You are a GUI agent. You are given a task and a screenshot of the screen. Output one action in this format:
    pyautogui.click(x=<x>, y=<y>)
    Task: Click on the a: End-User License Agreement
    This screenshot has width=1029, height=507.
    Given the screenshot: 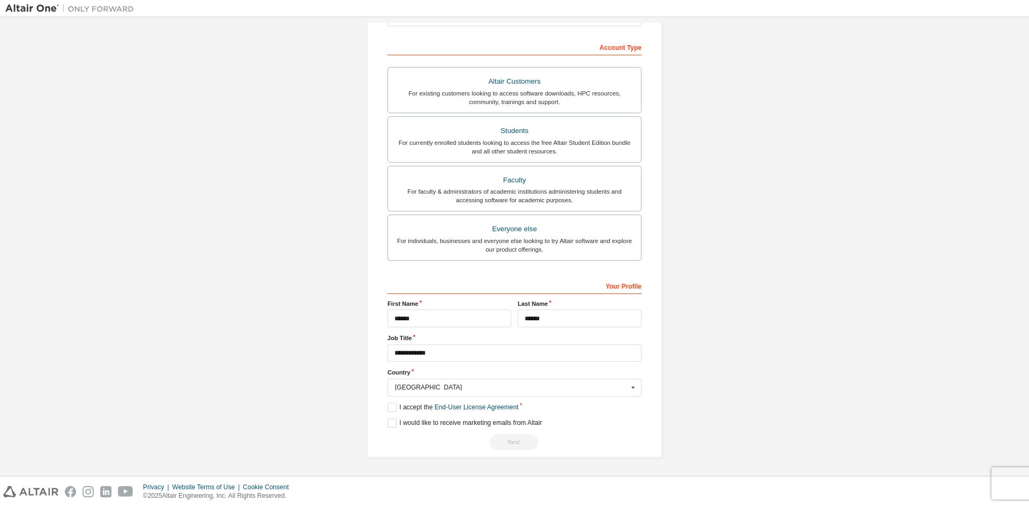 What is the action you would take?
    pyautogui.click(x=477, y=407)
    